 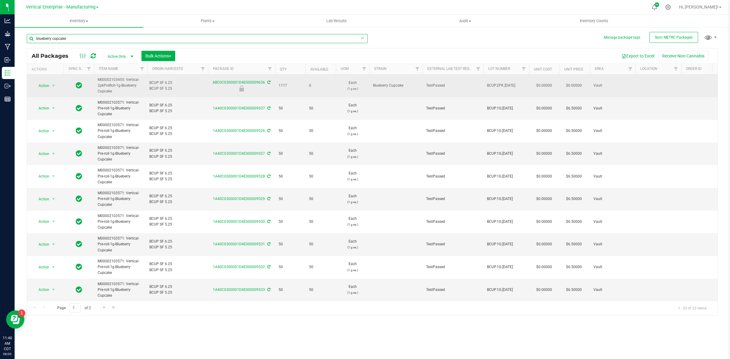 I want to click on a: 1A40C0300001D4E000009526, so click(x=239, y=131).